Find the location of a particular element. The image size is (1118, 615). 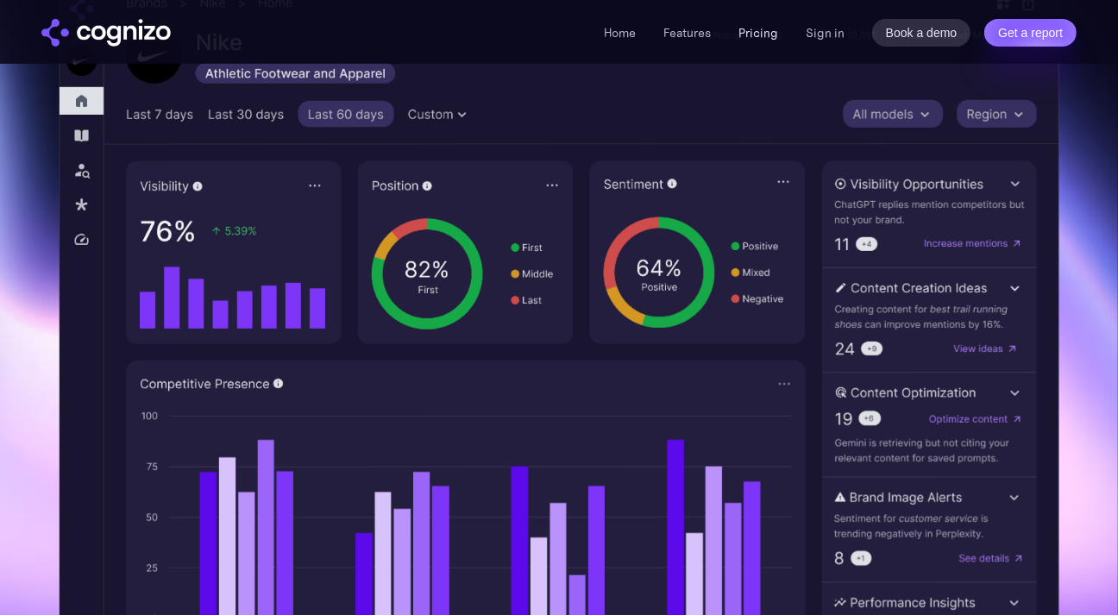

a: Home is located at coordinates (619, 33).